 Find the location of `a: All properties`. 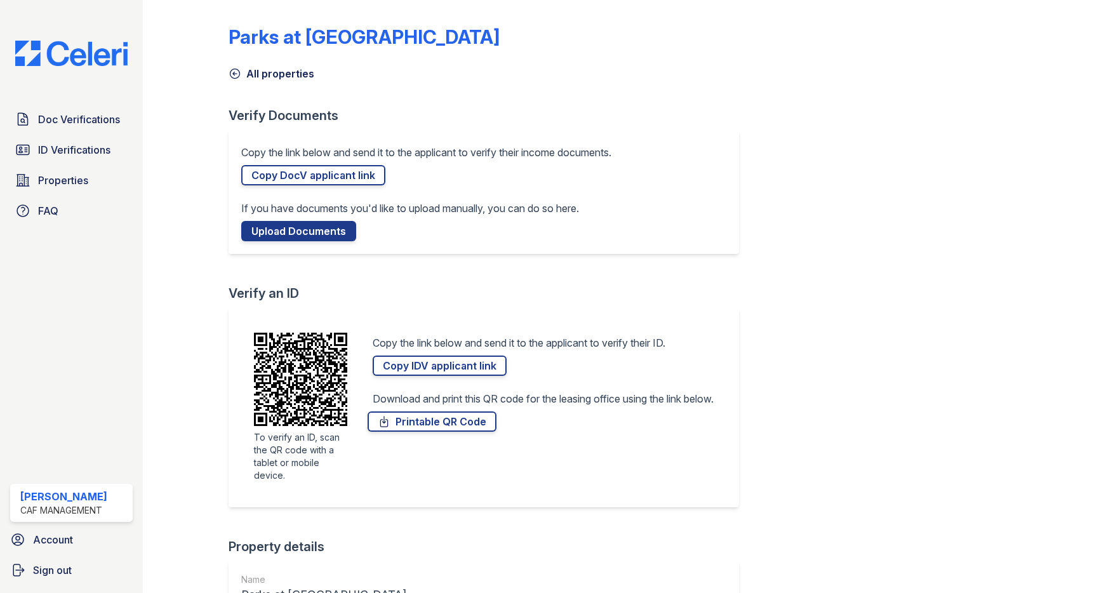

a: All properties is located at coordinates (271, 74).